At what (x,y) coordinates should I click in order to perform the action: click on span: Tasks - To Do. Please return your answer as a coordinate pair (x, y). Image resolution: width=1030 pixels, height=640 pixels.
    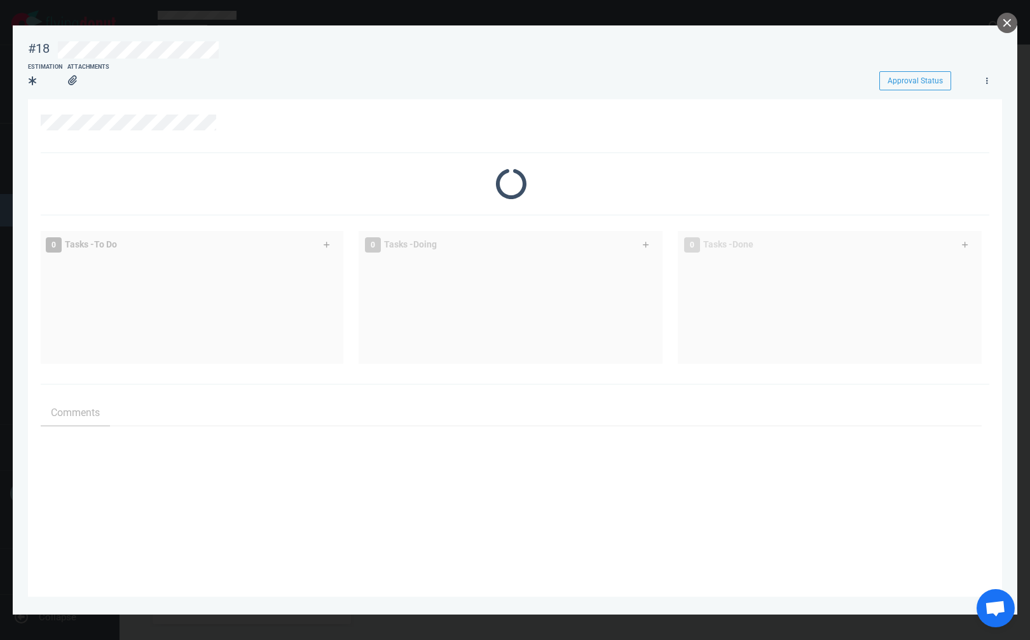
    Looking at the image, I should click on (91, 244).